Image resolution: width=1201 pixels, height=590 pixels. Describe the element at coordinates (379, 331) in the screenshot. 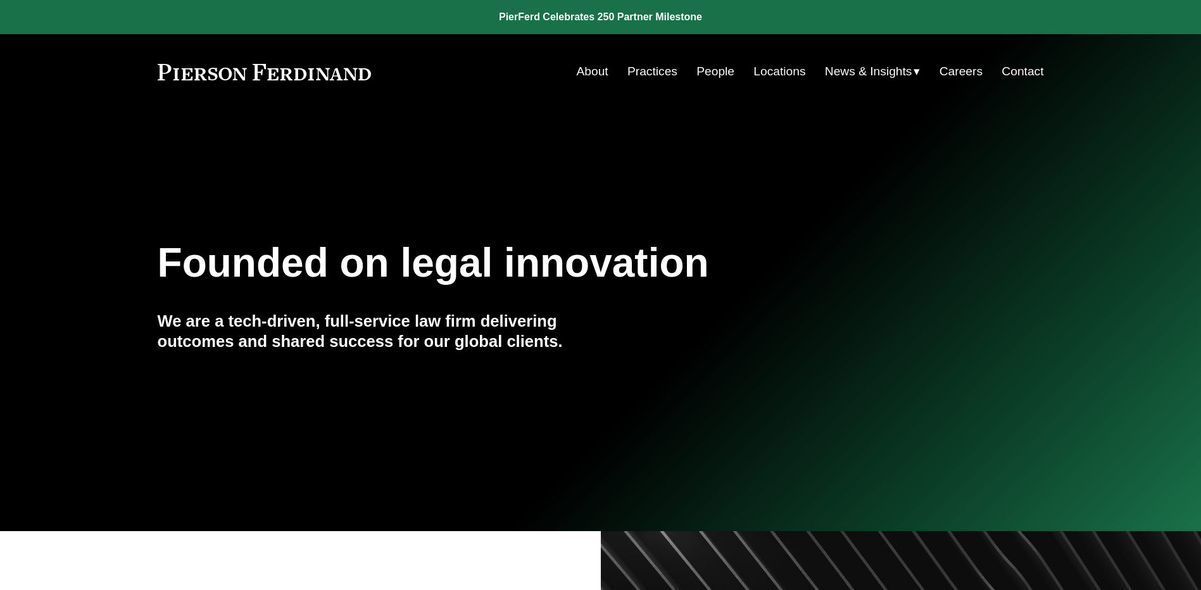

I see `h4: We are a tech-driven, full-service law firm delivering outcomes and shared success for our global...` at that location.